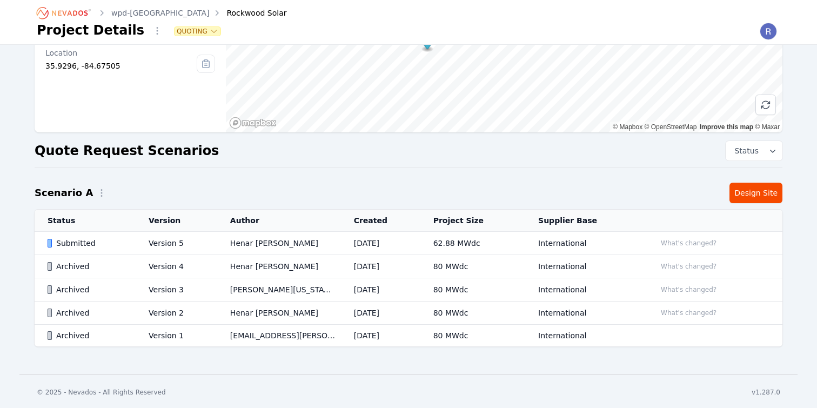 This screenshot has width=817, height=408. I want to click on th: Version, so click(176, 220).